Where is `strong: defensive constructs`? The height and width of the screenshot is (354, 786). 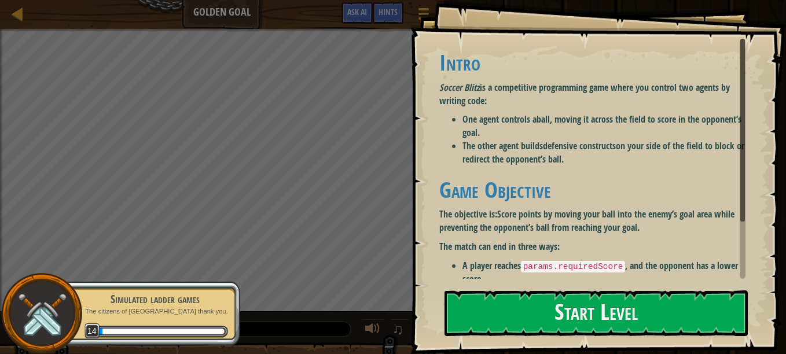
strong: defensive constructs is located at coordinates (579, 146).